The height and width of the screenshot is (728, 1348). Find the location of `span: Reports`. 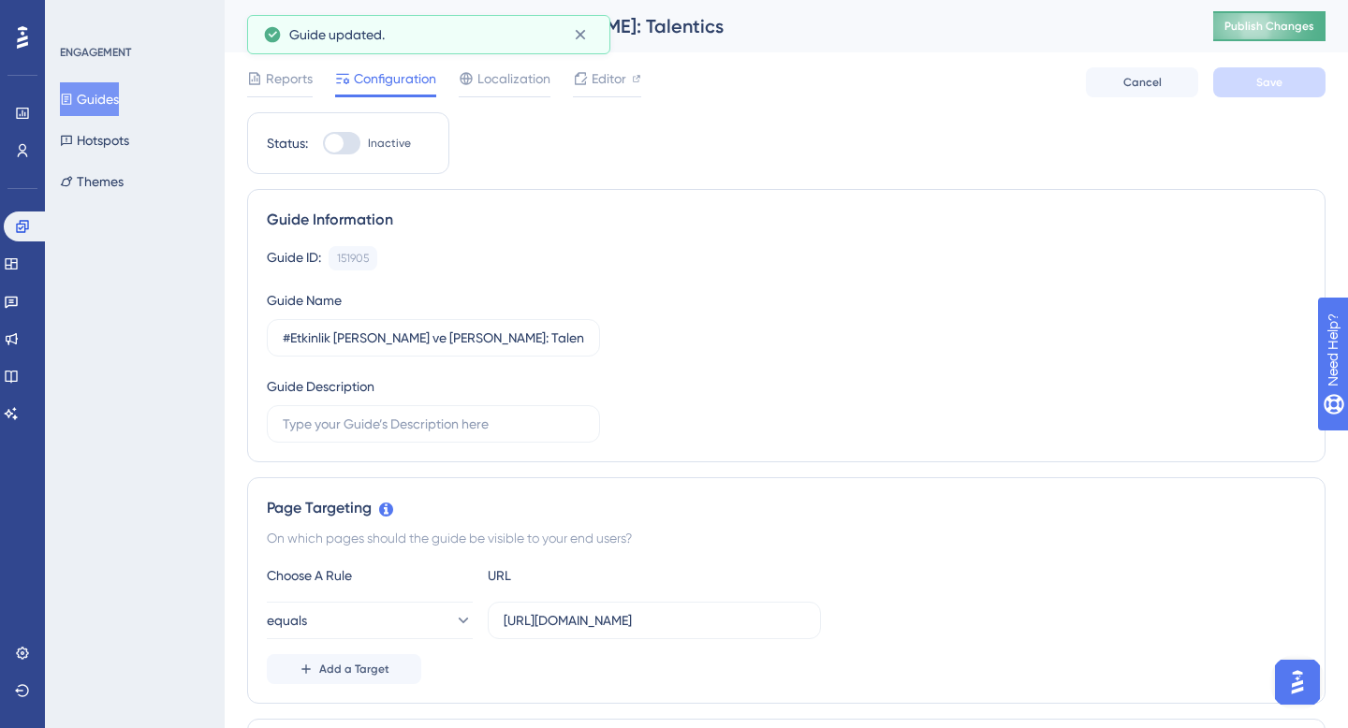

span: Reports is located at coordinates (289, 79).